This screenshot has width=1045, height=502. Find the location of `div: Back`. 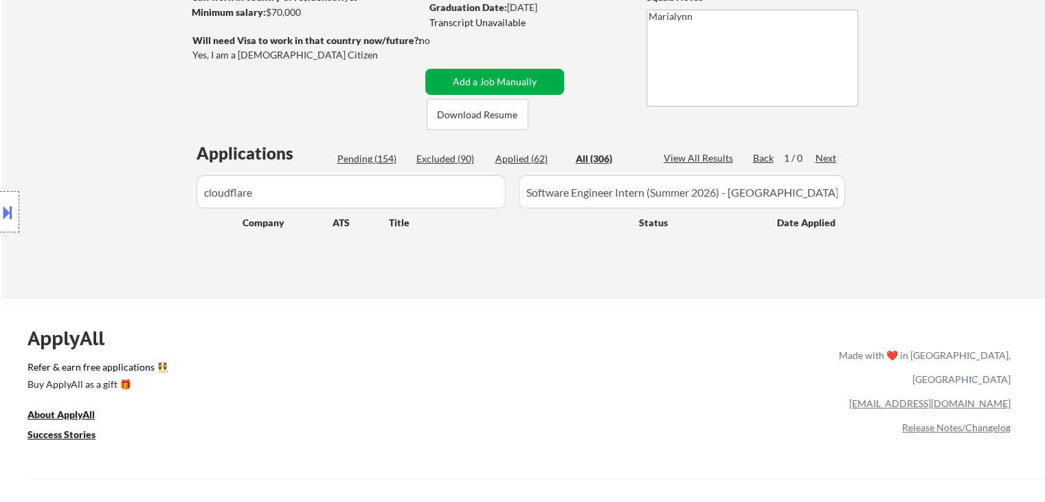

div: Back is located at coordinates (764, 158).